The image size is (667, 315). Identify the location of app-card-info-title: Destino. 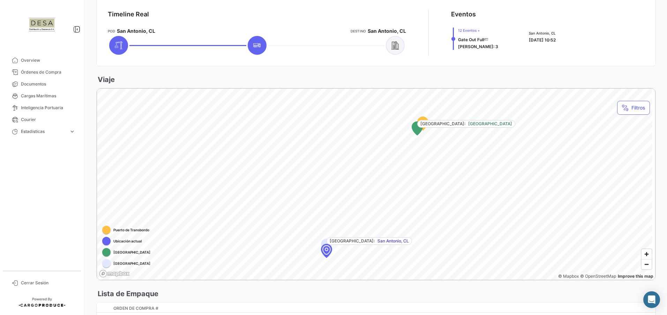
(358, 31).